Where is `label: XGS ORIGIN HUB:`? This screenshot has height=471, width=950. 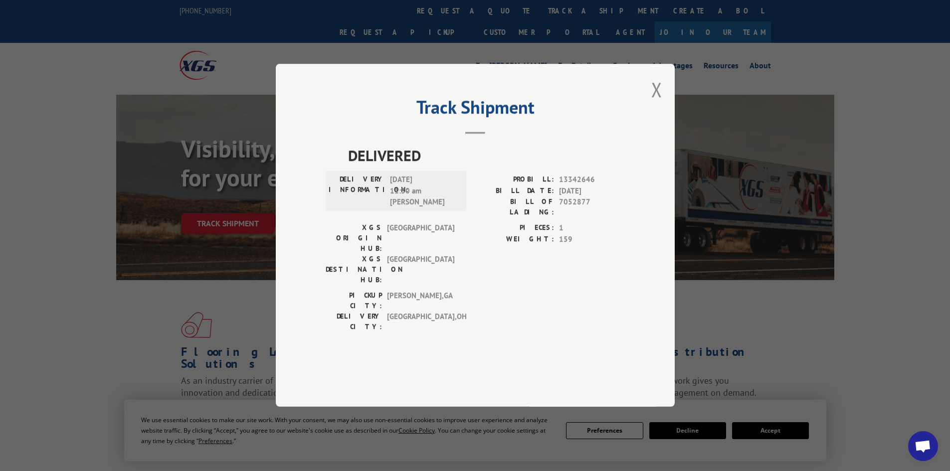
label: XGS ORIGIN HUB: is located at coordinates (354, 238).